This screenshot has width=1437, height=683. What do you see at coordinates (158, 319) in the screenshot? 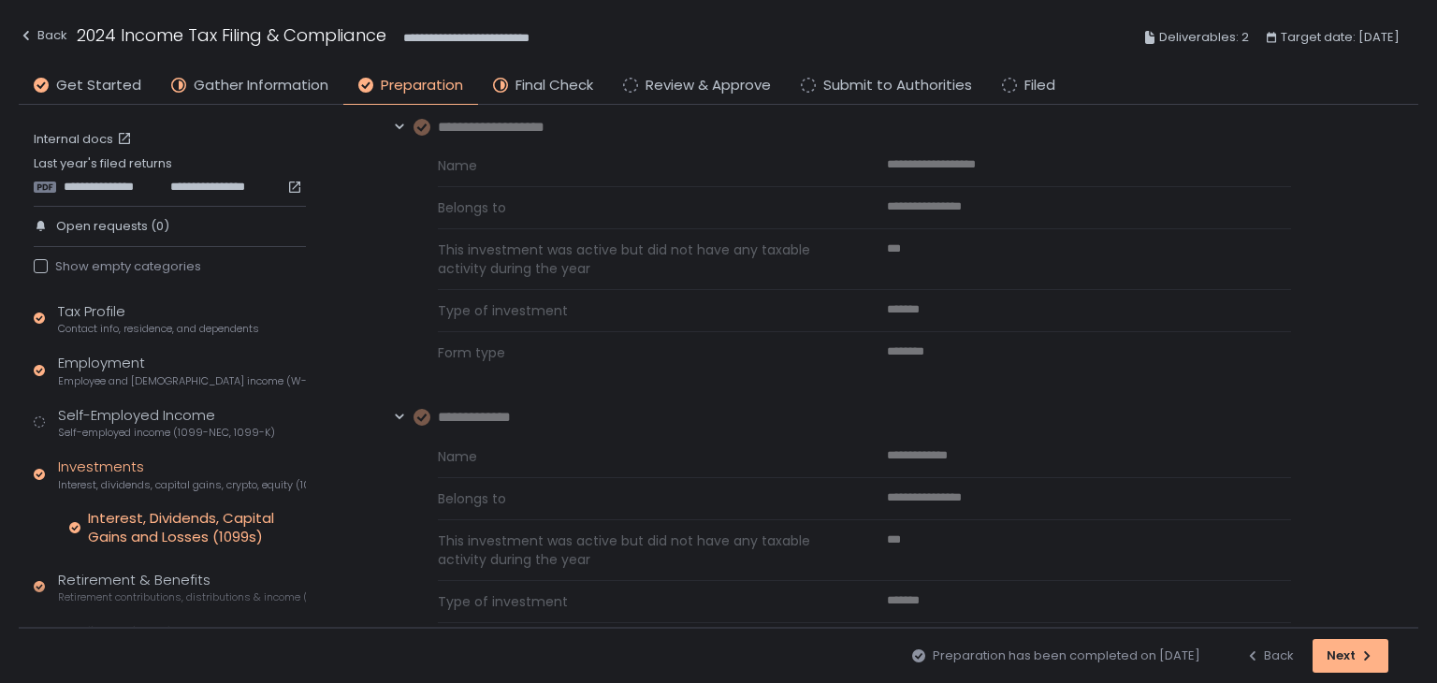
I see `div: Tax Profile` at bounding box center [158, 319].